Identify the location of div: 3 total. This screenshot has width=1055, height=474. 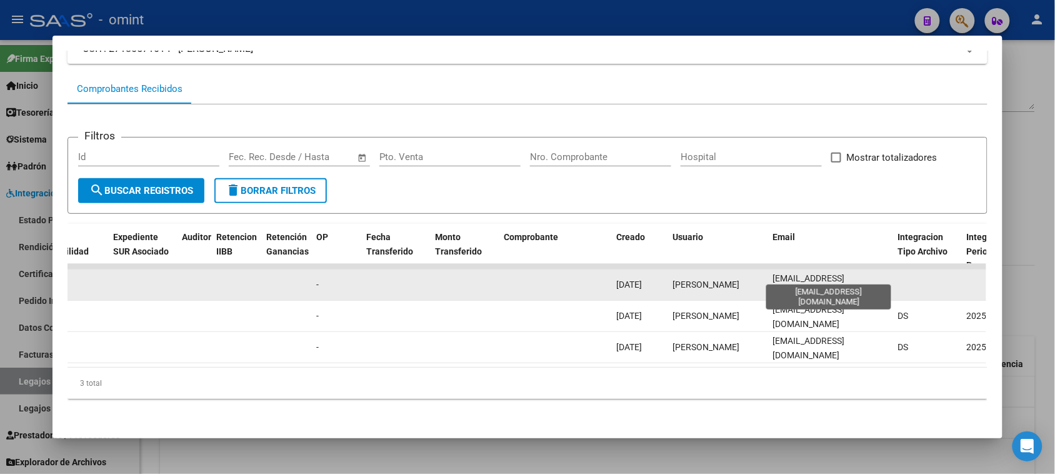
(527, 383).